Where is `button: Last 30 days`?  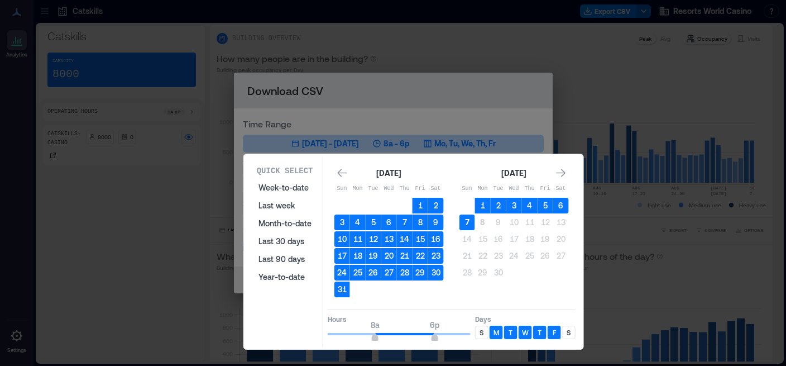 button: Last 30 days is located at coordinates (285, 241).